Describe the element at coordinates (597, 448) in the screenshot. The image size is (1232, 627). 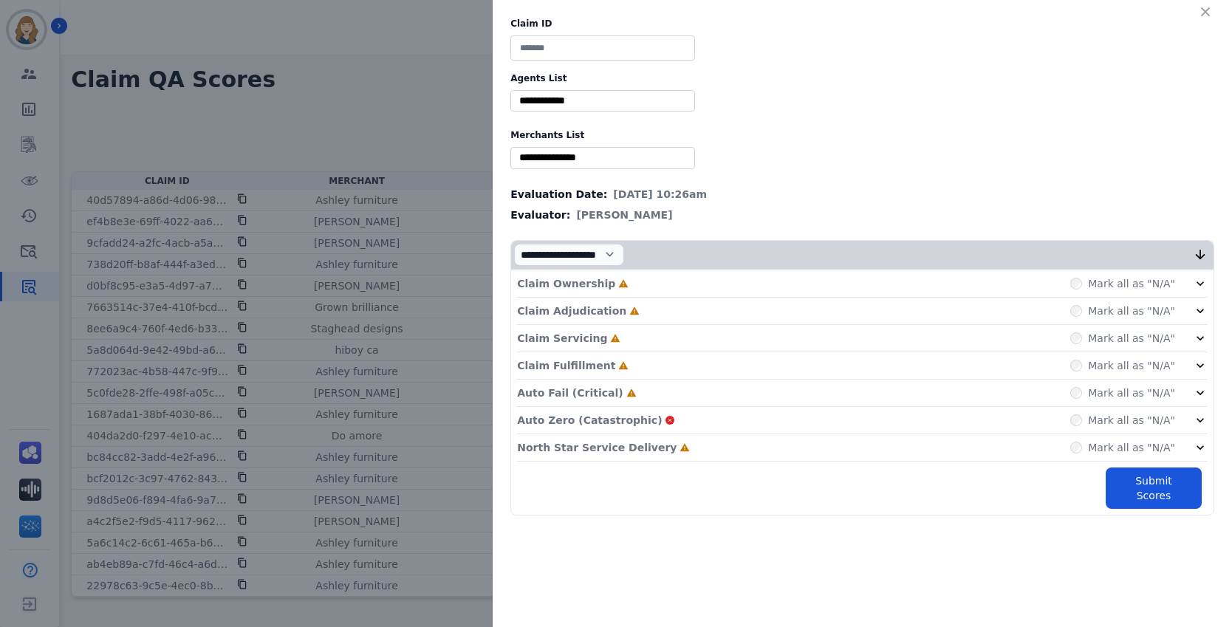
I see `p: North Star Service Delivery` at that location.